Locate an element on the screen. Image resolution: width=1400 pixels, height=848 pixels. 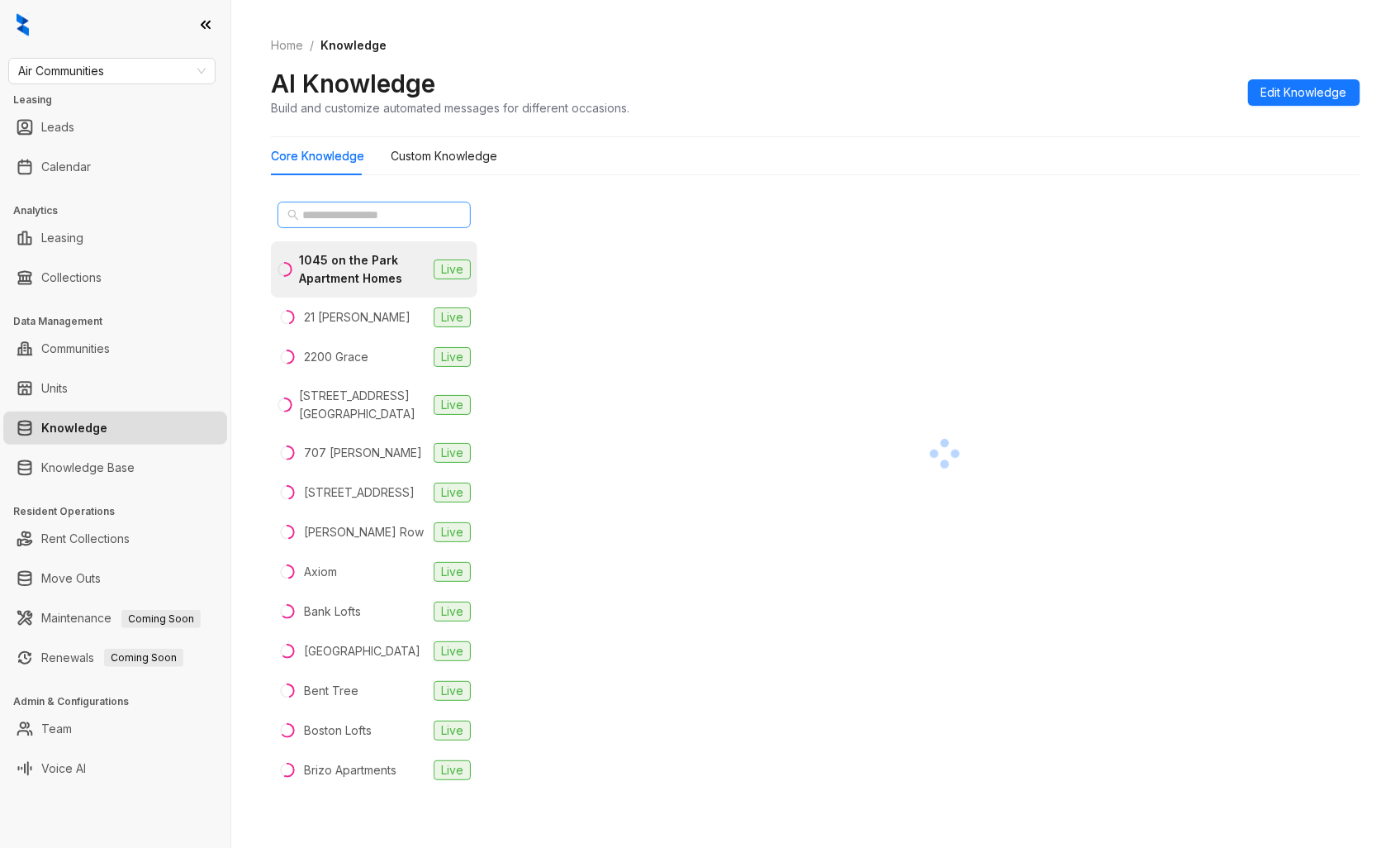
div: Bank Lofts is located at coordinates (332, 612).